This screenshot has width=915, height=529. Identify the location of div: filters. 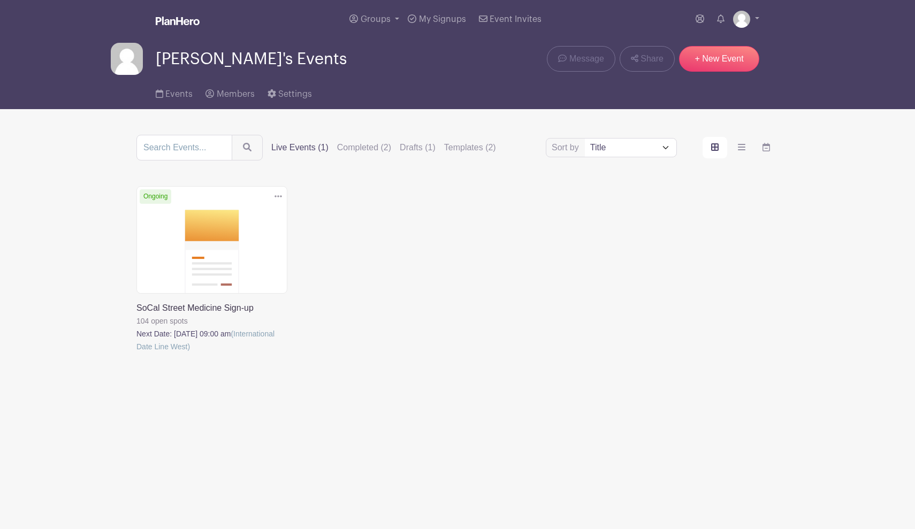
(384, 148).